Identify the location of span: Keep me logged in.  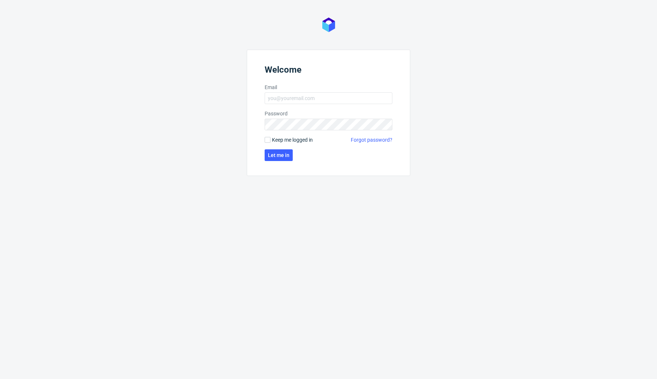
(292, 140).